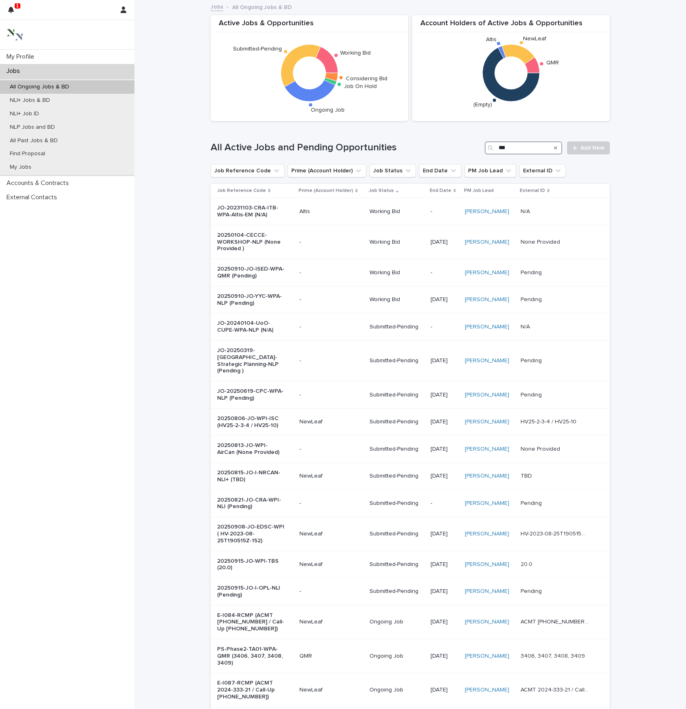 This screenshot has height=709, width=686. What do you see at coordinates (367, 79) in the screenshot?
I see `text: Considering Bid` at bounding box center [367, 79].